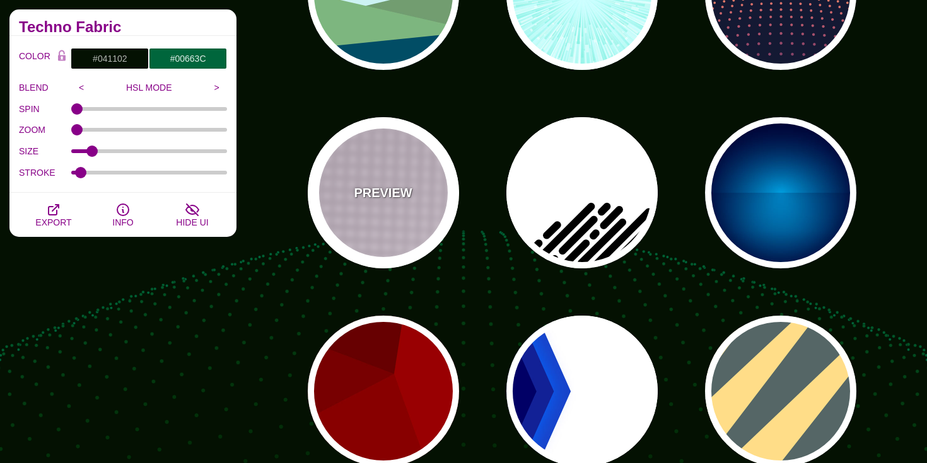 The image size is (927, 463). I want to click on button: a group of rounded lines at 45 degree angle, so click(582, 193).